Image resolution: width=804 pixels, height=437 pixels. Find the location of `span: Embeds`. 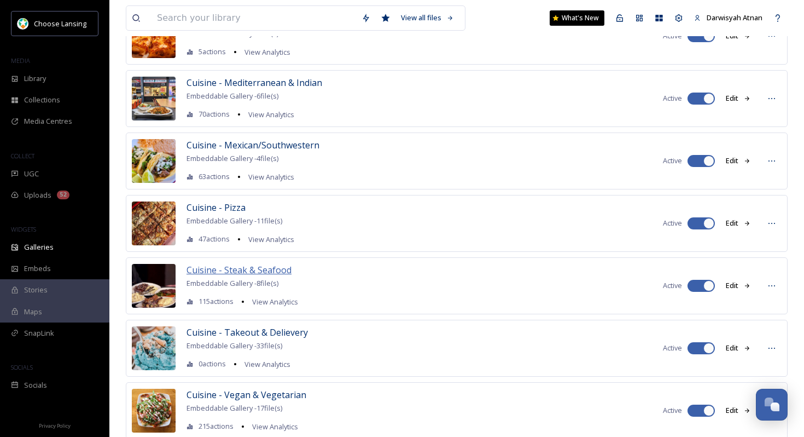

span: Embeds is located at coordinates (37, 268).